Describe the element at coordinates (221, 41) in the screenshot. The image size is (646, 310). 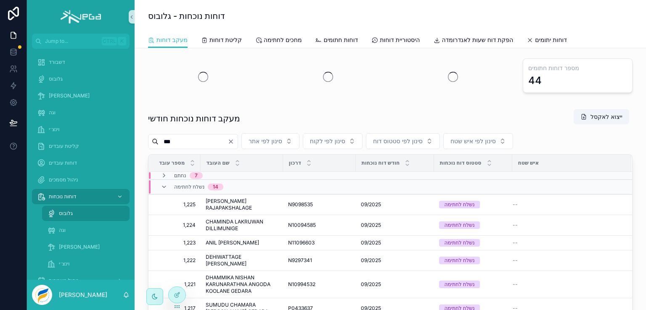
I see `a: קליטת דוחות` at that location.